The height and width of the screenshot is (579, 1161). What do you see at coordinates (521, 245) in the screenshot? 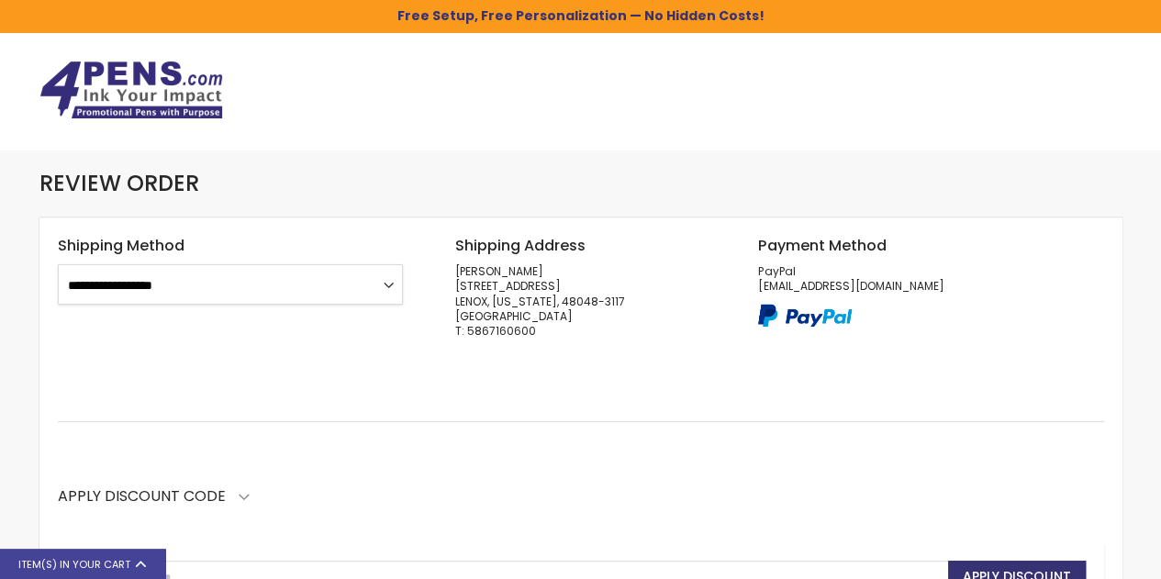
I see `span: Shipping Address` at bounding box center [521, 245].